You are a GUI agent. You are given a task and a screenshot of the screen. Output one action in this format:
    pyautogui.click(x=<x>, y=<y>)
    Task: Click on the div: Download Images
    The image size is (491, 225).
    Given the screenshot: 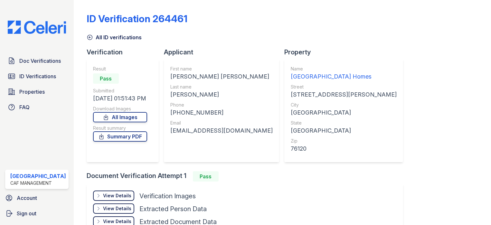 What is the action you would take?
    pyautogui.click(x=120, y=109)
    